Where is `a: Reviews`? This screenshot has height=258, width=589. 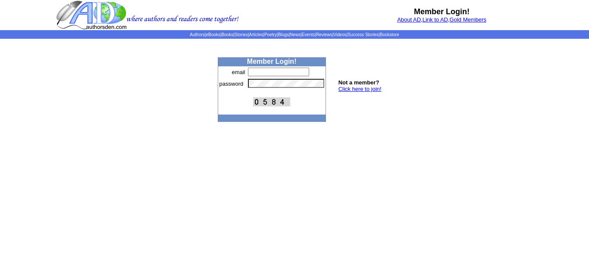
a: Reviews is located at coordinates (324, 35).